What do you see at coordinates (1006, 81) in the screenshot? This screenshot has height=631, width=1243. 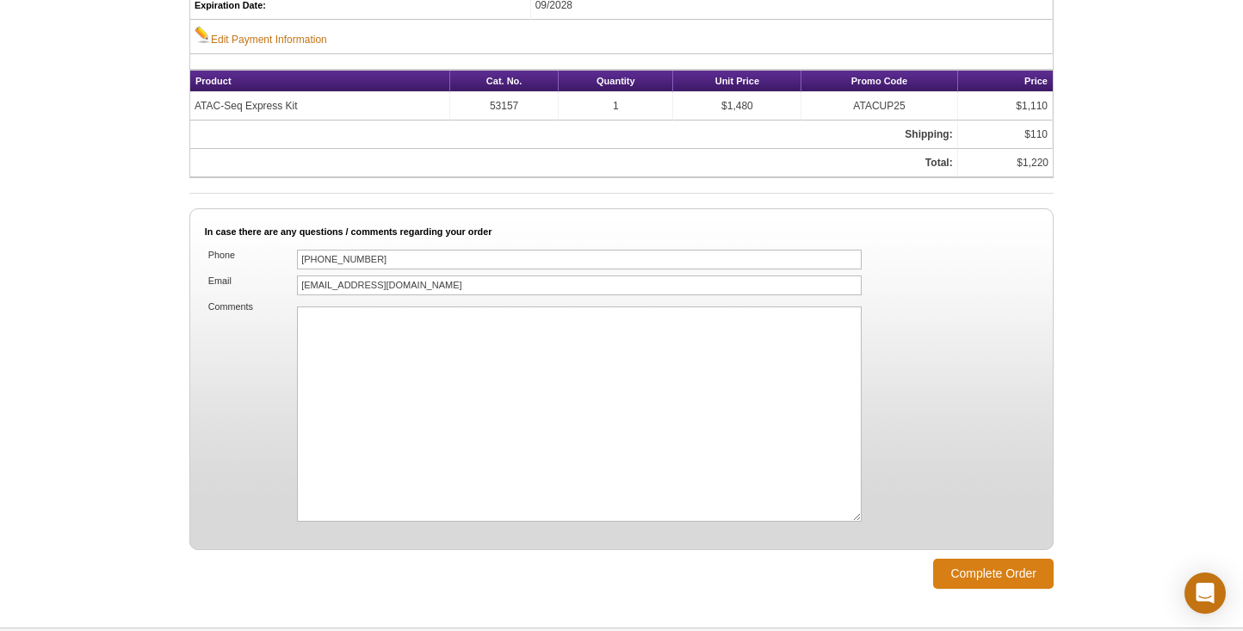 I see `th: Price` at bounding box center [1006, 81].